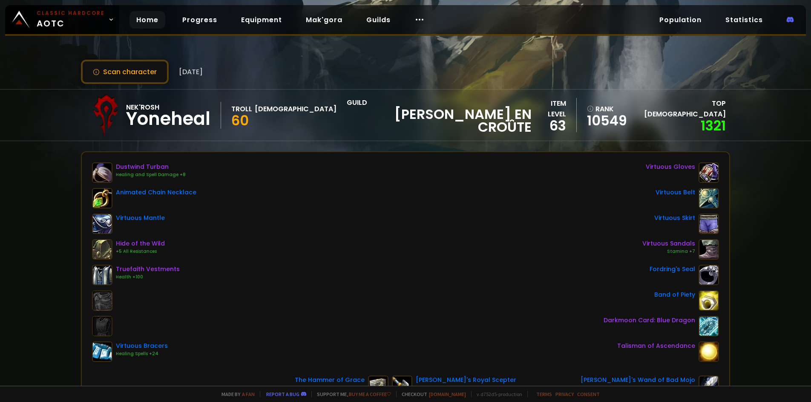 The height and width of the screenshot is (402, 811). What do you see at coordinates (242, 109) in the screenshot?
I see `div: Troll` at bounding box center [242, 109].